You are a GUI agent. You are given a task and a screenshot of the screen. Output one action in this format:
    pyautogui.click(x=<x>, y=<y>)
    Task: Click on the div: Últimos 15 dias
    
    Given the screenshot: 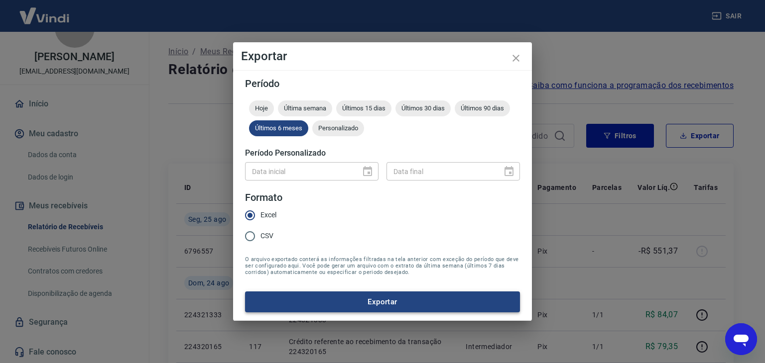 What is the action you would take?
    pyautogui.click(x=363, y=109)
    